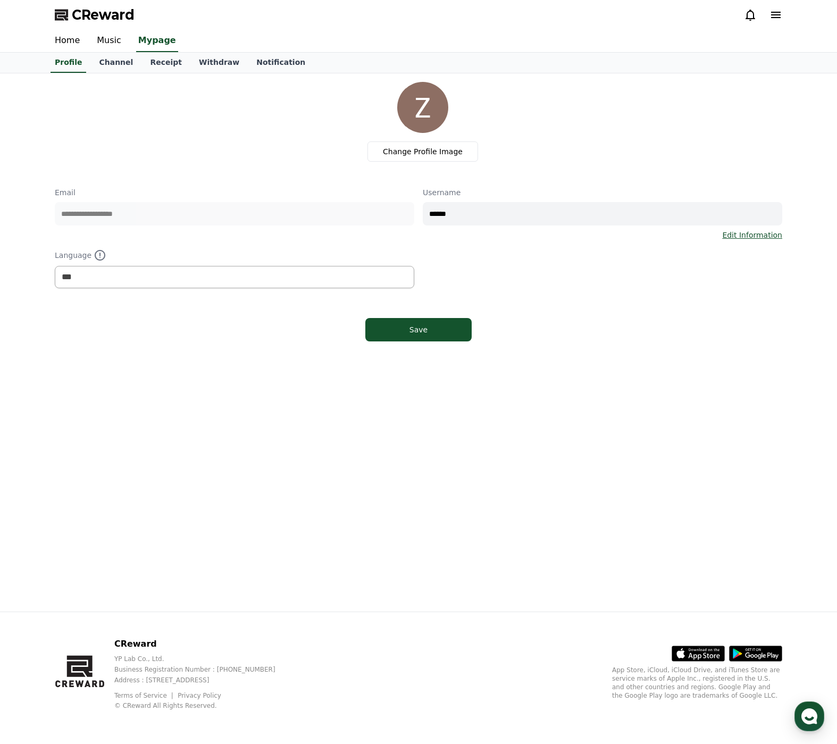  Describe the element at coordinates (418, 330) in the screenshot. I see `div: Save` at that location.